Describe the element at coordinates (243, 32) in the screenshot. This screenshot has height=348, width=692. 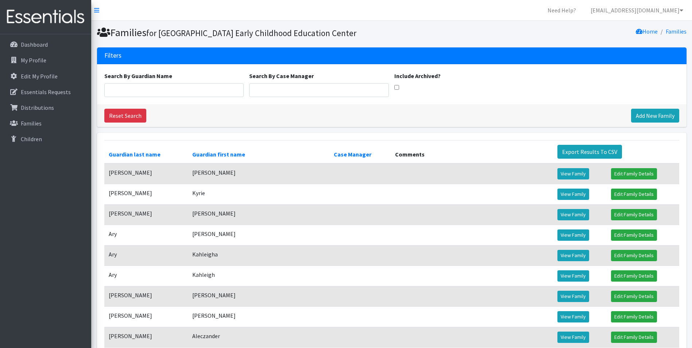
I see `h1: Families` at that location.